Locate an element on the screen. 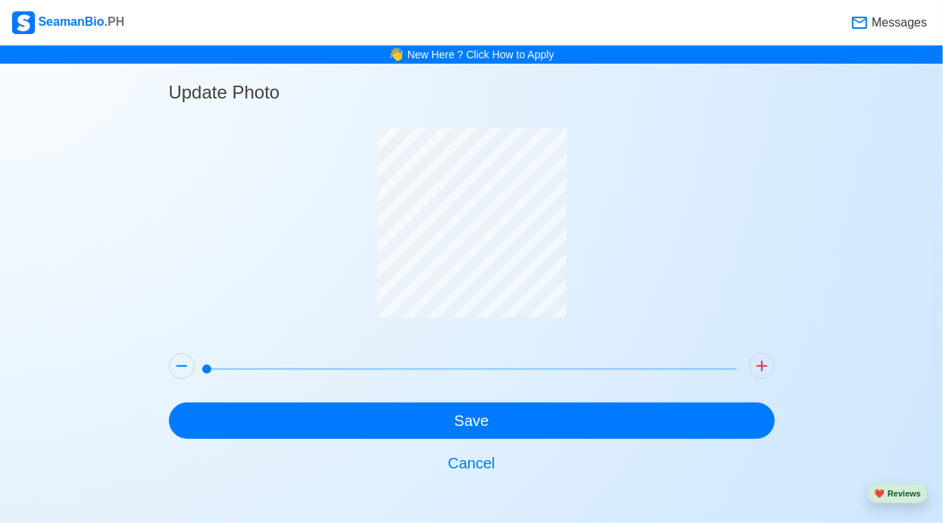 The width and height of the screenshot is (943, 523). h4: Update Photo is located at coordinates (472, 92).